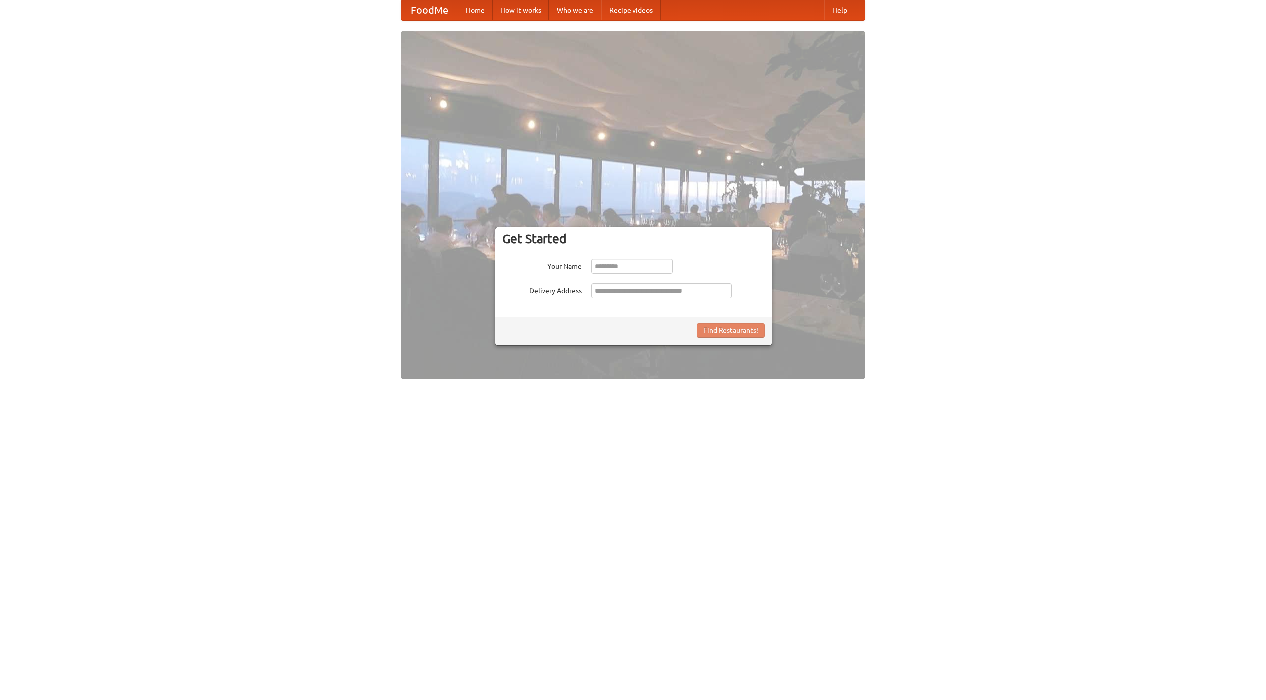  I want to click on h3: Get Started, so click(634, 239).